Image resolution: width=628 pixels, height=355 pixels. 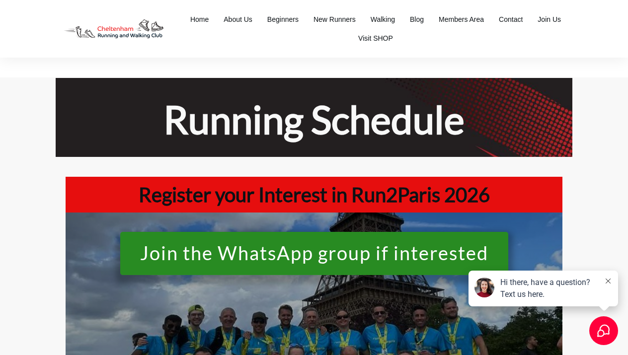 What do you see at coordinates (314, 256) in the screenshot?
I see `span: Join the WhatsApp group if interested` at bounding box center [314, 256].